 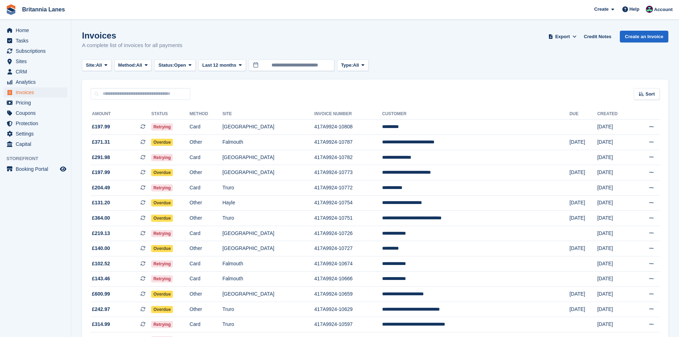 I want to click on span: £600.99, so click(x=101, y=293).